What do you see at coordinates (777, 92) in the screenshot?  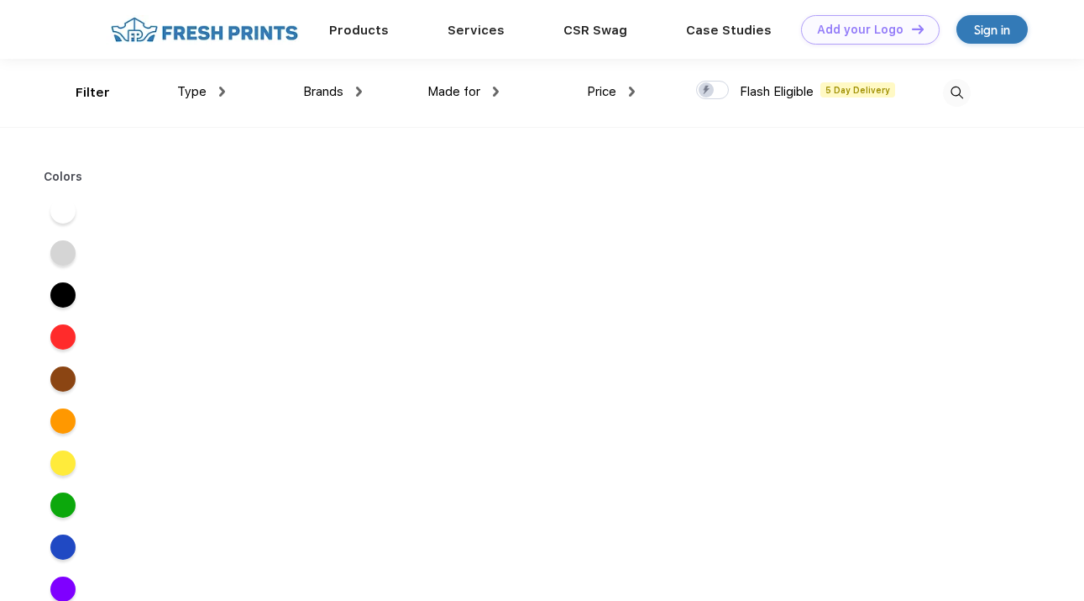 I see `span: Flash Eligible` at bounding box center [777, 92].